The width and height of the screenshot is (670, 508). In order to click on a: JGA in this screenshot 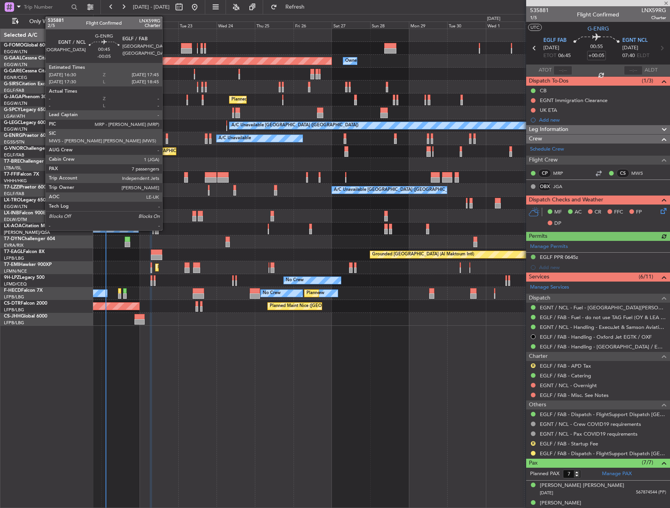, I will do `click(562, 187)`.